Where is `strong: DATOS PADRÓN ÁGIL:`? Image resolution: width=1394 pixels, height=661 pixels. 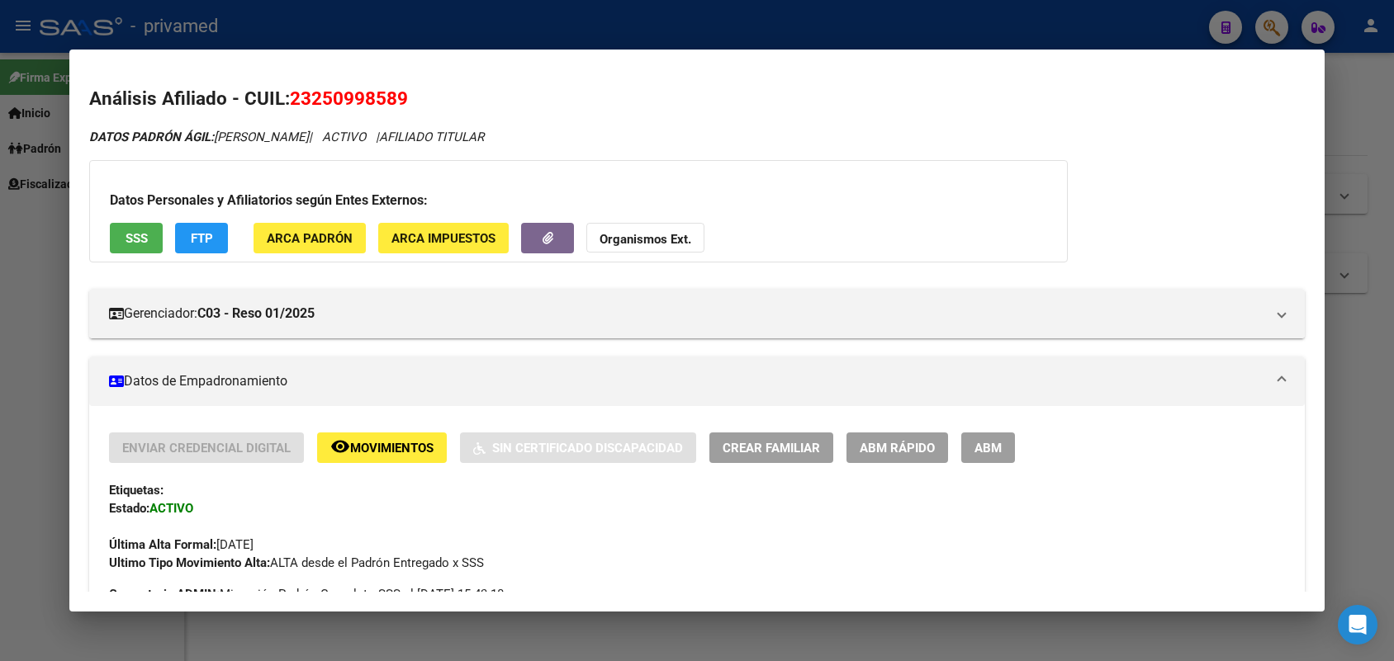
strong: DATOS PADRÓN ÁGIL: is located at coordinates (151, 137).